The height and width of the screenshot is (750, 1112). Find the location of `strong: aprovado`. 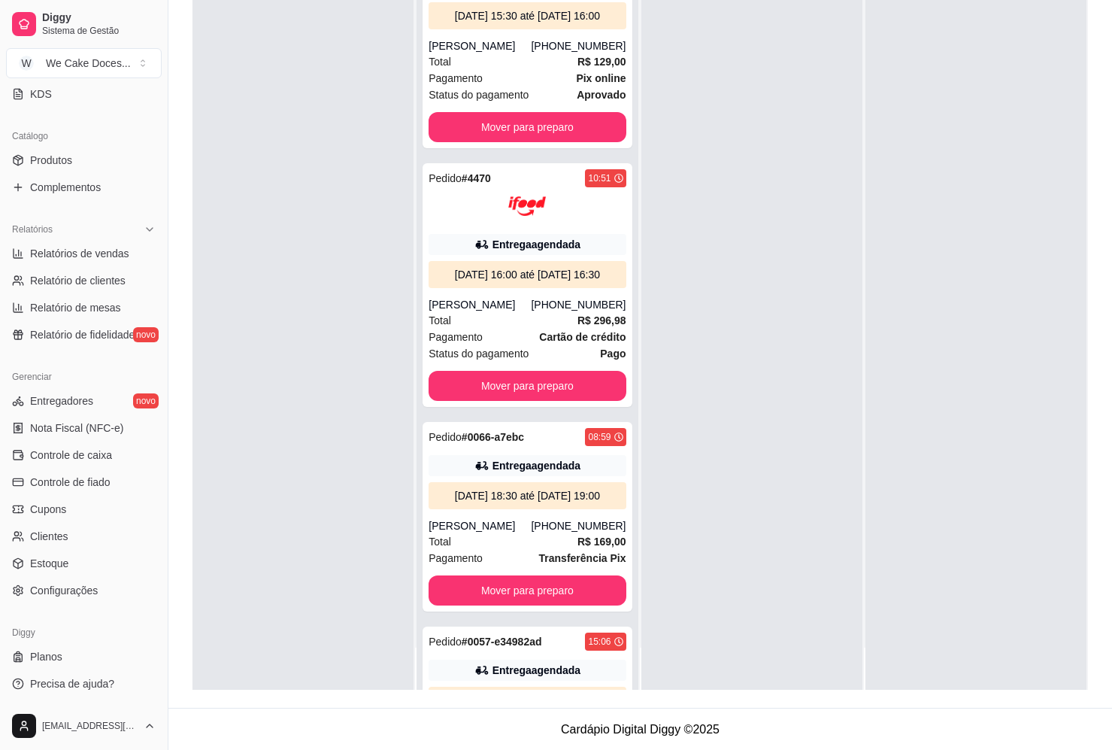

strong: aprovado is located at coordinates (601, 95).